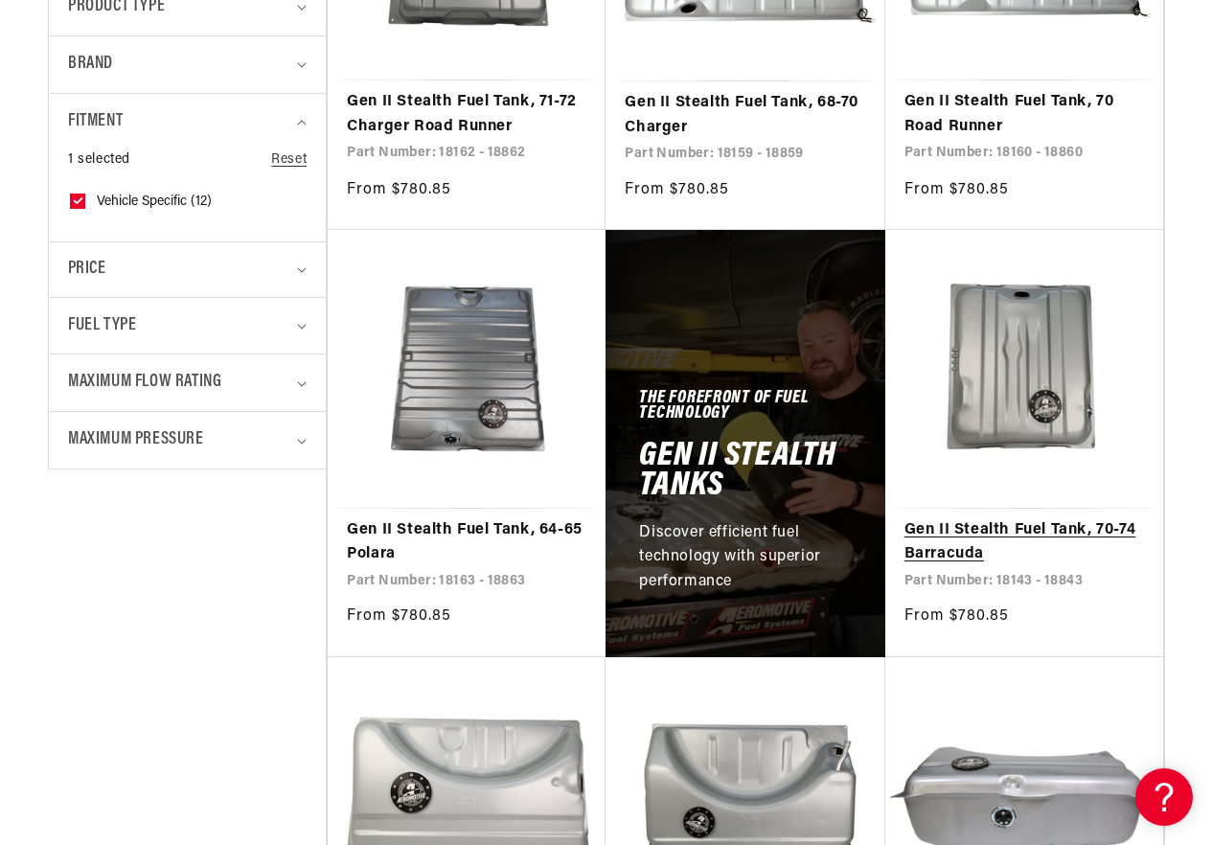  Describe the element at coordinates (187, 382) in the screenshot. I see `summary: Maximum Flow Rating (0 selected)` at that location.